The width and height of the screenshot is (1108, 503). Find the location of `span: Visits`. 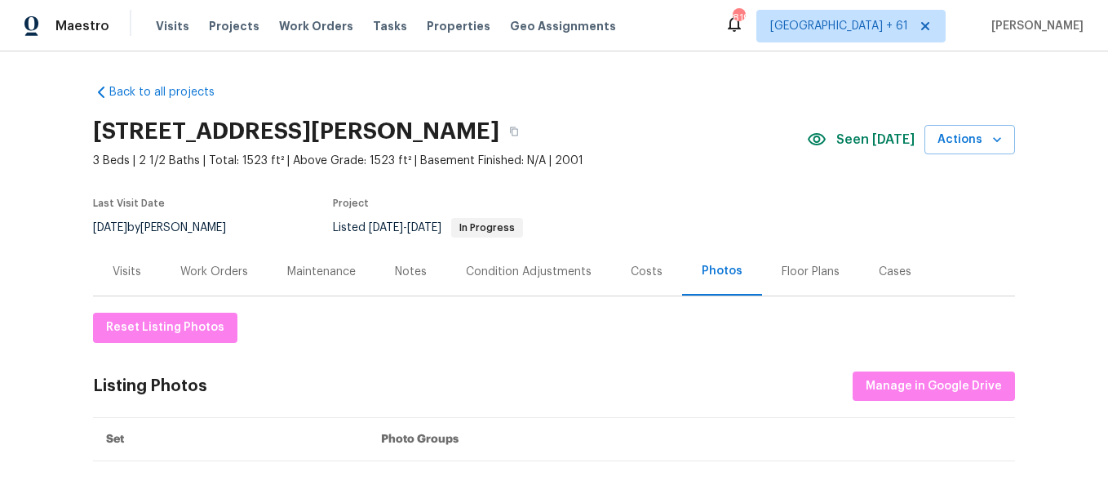

span: Visits is located at coordinates (172, 26).